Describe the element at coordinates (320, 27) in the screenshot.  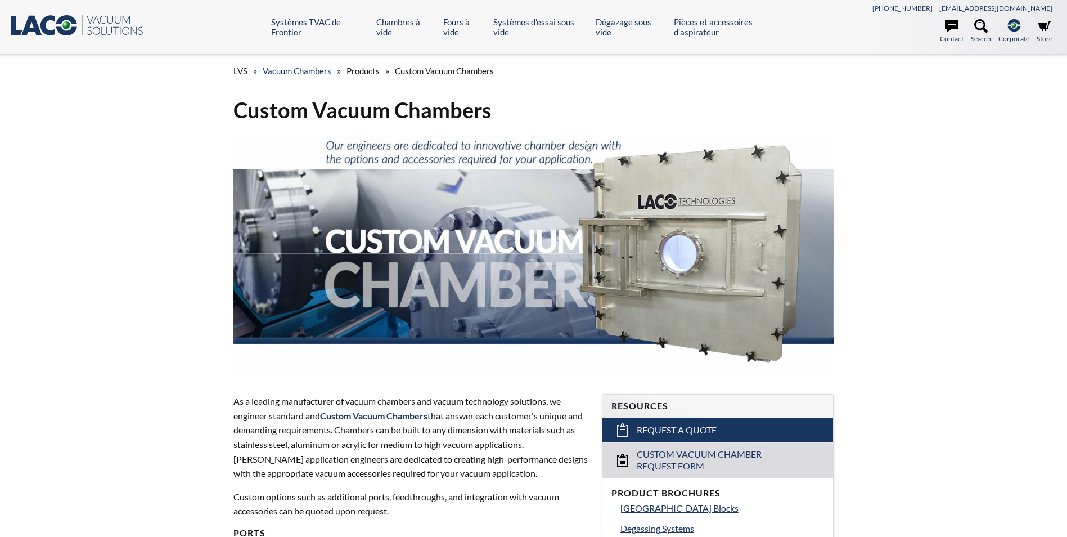
I see `a: Systèmes TVAC de Frontier` at that location.